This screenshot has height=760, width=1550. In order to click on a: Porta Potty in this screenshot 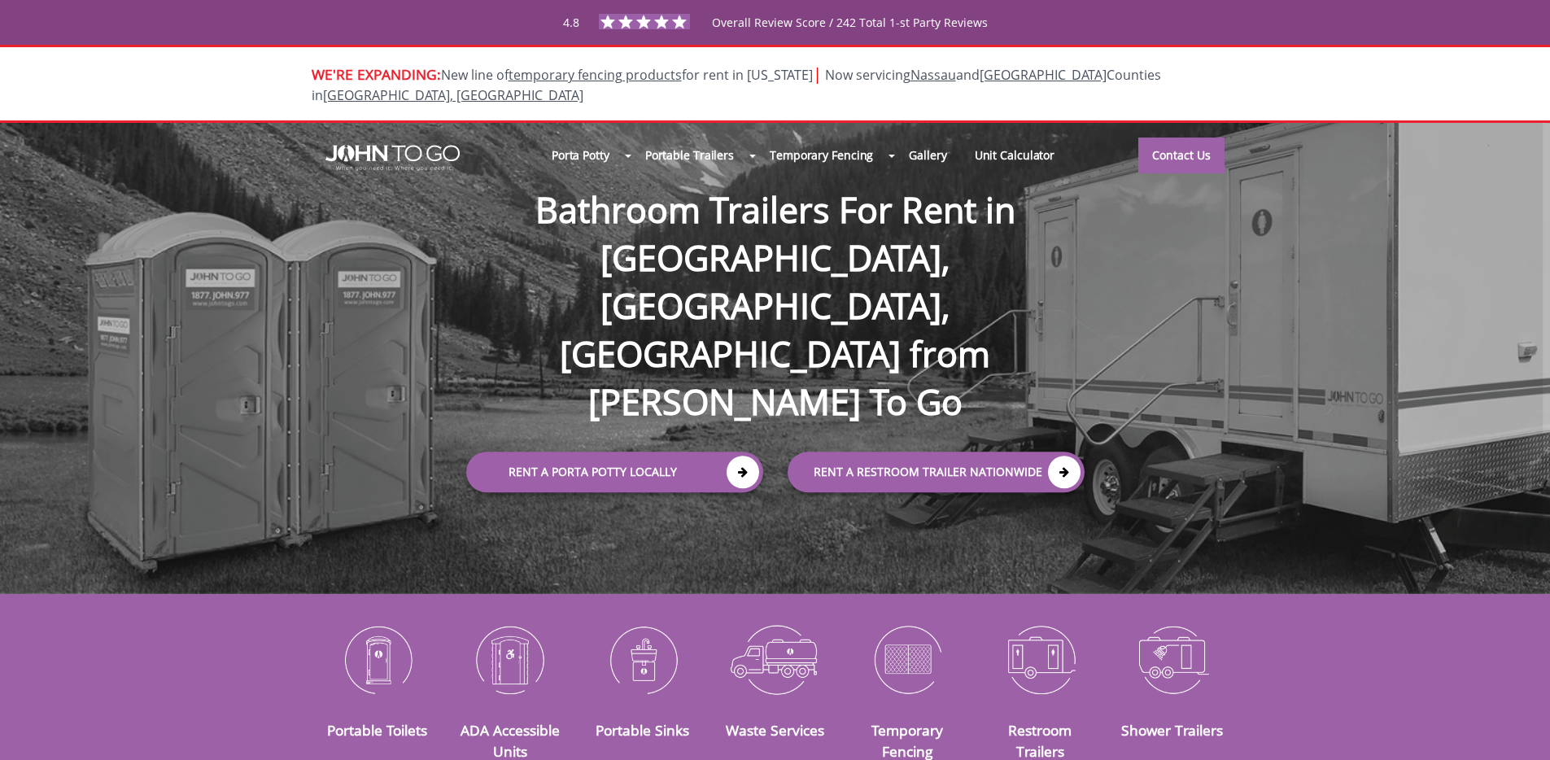, I will do `click(580, 155)`.